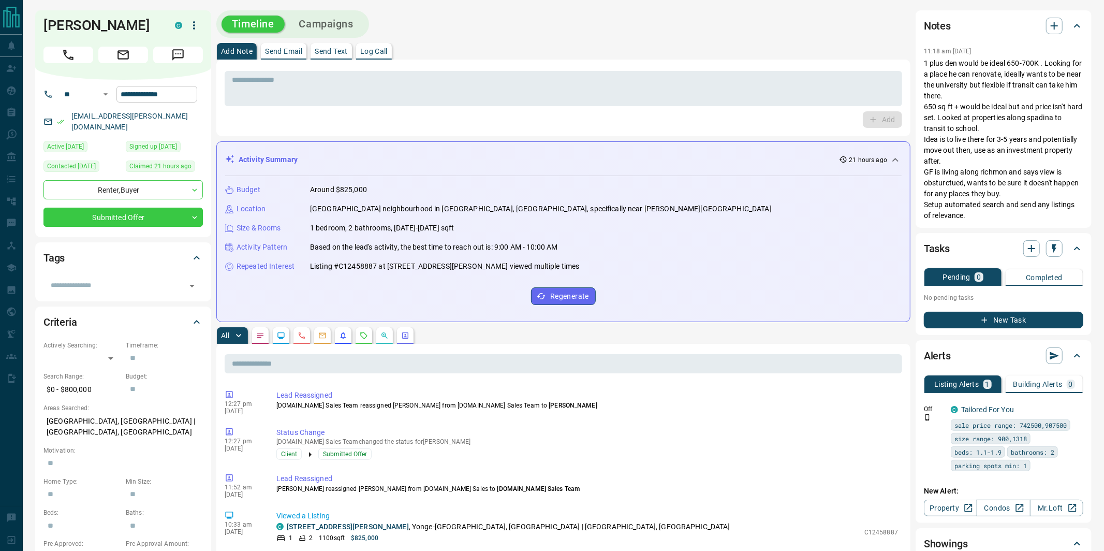 The height and width of the screenshot is (551, 1104). Describe the element at coordinates (284, 51) in the screenshot. I see `p: Send Email` at that location.